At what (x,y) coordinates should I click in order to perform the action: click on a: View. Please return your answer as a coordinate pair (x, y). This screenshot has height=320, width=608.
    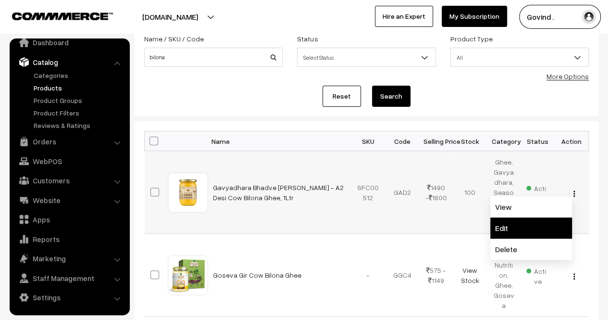
    Looking at the image, I should click on (531, 207).